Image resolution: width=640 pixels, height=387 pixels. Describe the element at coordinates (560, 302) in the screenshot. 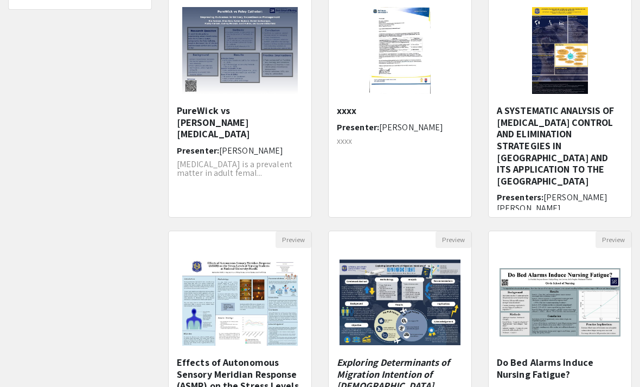

I see `img: <p>Do Bed Alarms Induce Nursing Fatigue?</p>` at that location.